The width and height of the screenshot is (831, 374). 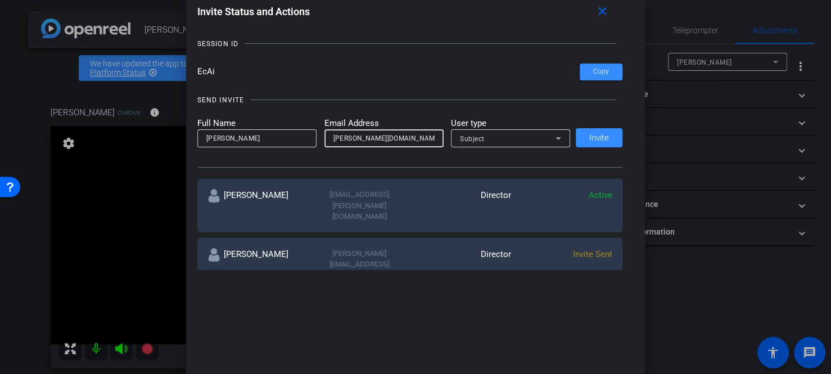 What do you see at coordinates (472, 139) in the screenshot?
I see `span: Subject` at bounding box center [472, 139].